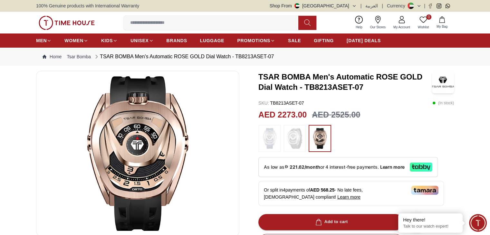 The image size is (490, 235). I want to click on a: Instagram, so click(438, 6).